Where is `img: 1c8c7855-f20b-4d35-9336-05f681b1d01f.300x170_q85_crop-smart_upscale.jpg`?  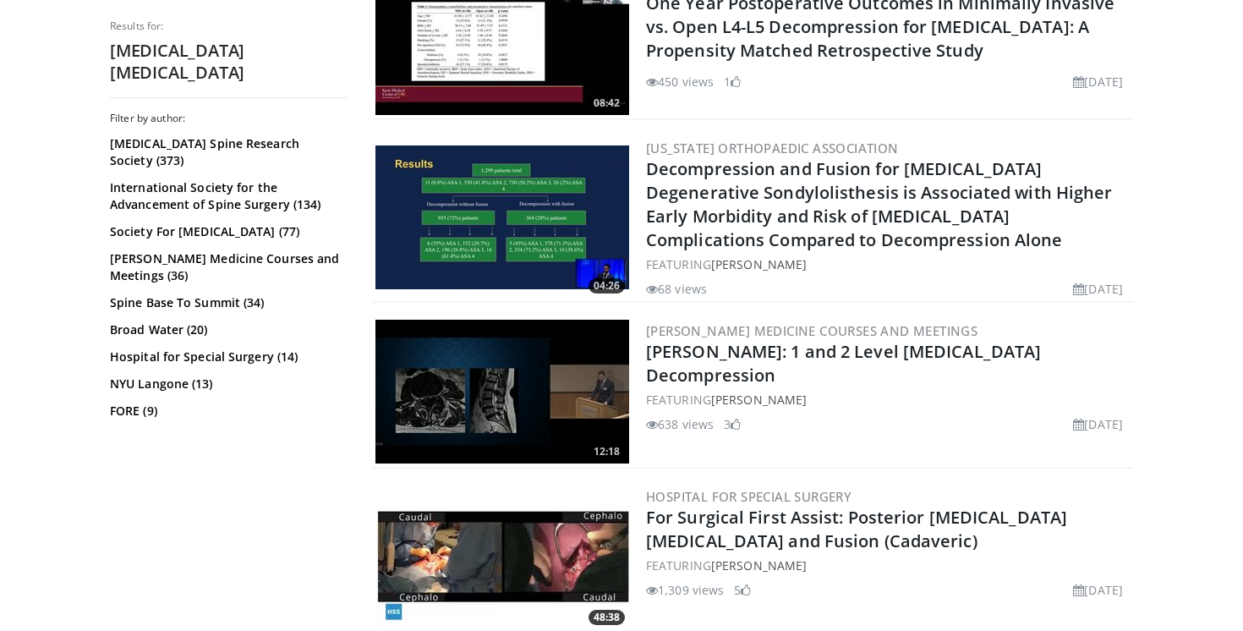
img: 1c8c7855-f20b-4d35-9336-05f681b1d01f.300x170_q85_crop-smart_upscale.jpg is located at coordinates (502, 391).